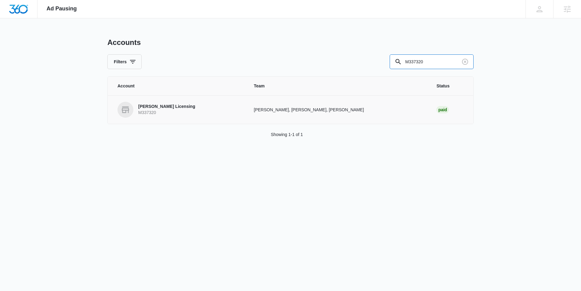  I want to click on span: Status, so click(450, 86).